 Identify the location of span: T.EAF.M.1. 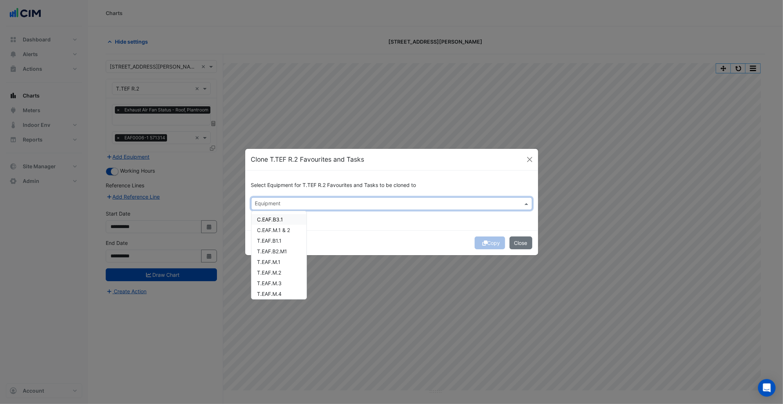
(269, 262).